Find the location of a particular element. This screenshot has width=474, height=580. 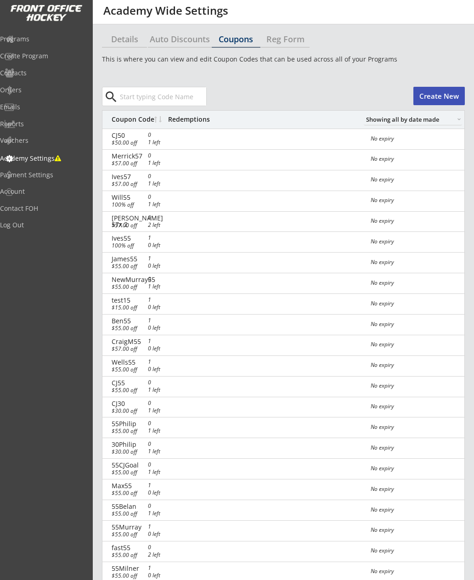

div: Will55 is located at coordinates (137, 197).